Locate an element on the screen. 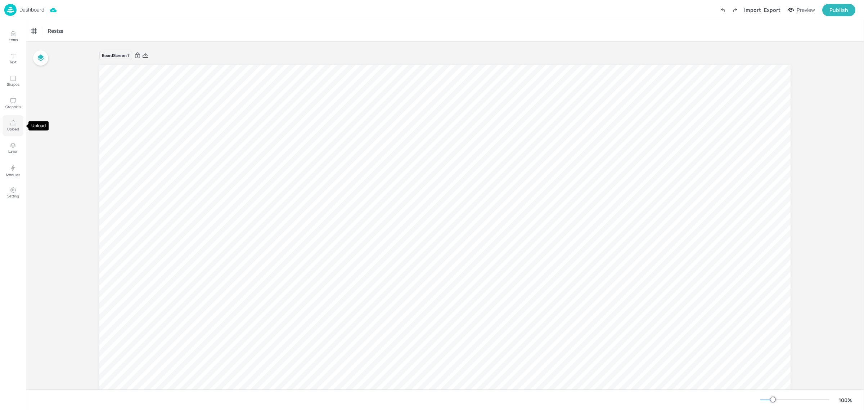  label: Redo (Ctrl + Y) is located at coordinates (735, 10).